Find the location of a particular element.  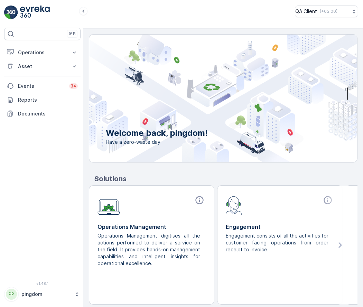

button: Asset is located at coordinates (42, 66).